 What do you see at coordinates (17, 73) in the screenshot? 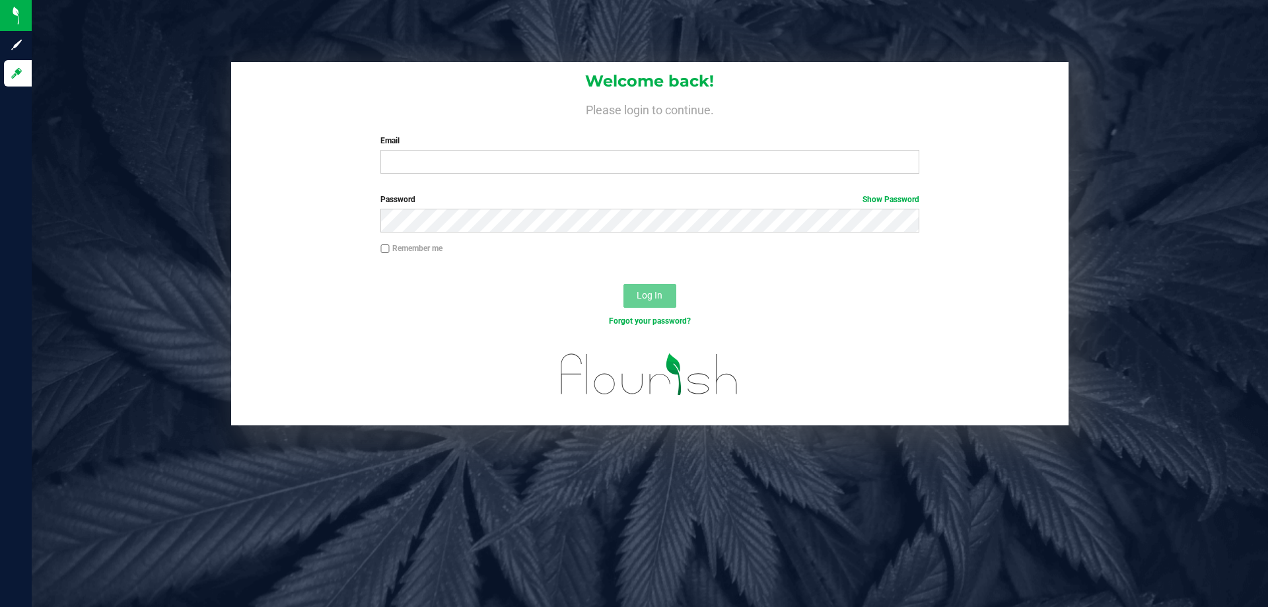
I see `inline-svg: Log in` at bounding box center [17, 73].